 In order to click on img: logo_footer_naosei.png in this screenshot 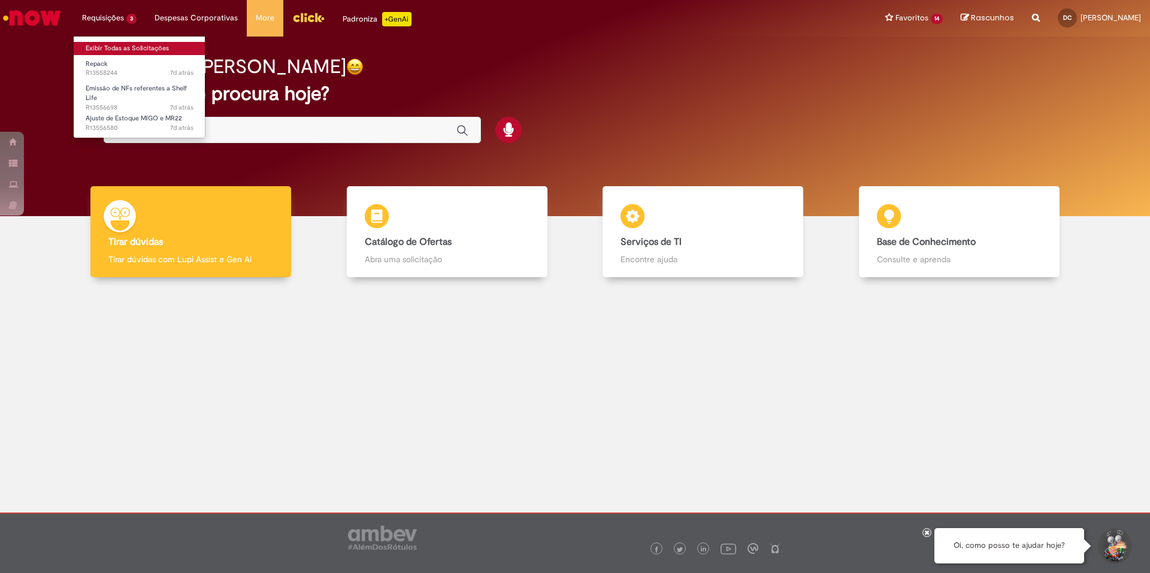, I will do `click(775, 549)`.